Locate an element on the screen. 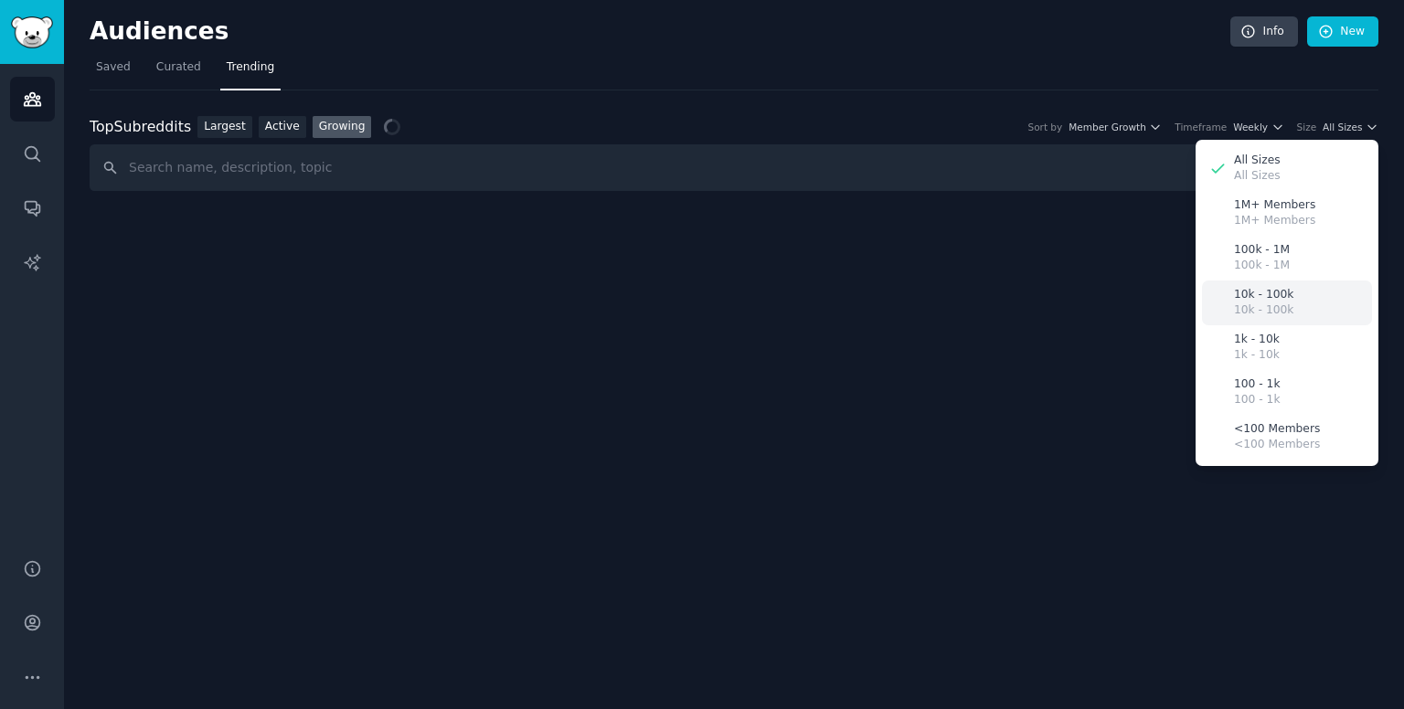 The width and height of the screenshot is (1404, 709). span: Curated is located at coordinates (178, 68).